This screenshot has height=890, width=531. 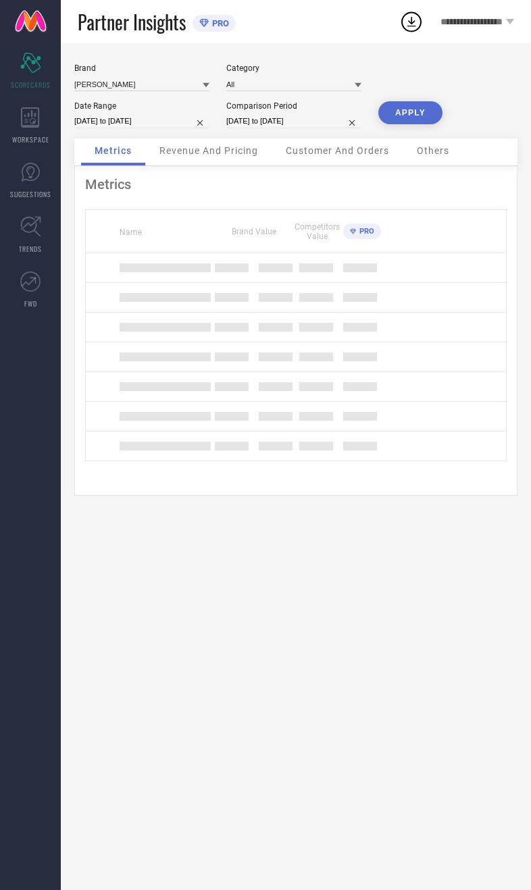 I want to click on div: Comparison Period, so click(x=294, y=106).